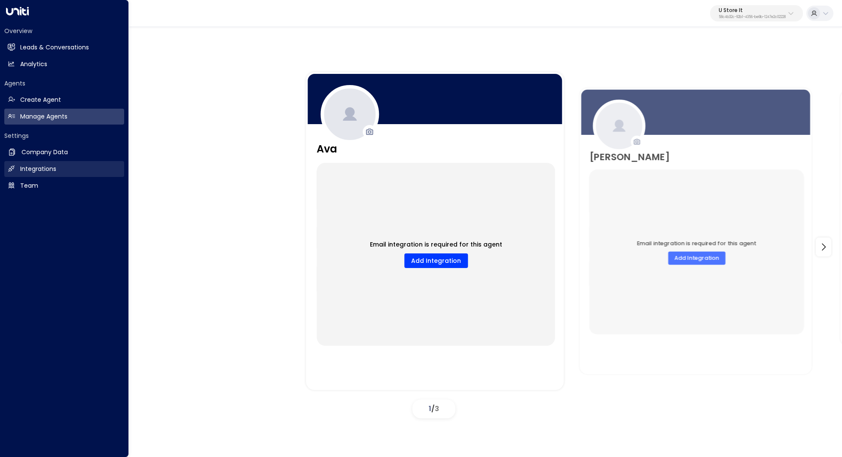  Describe the element at coordinates (55, 47) in the screenshot. I see `h2: Leads & Conversations` at that location.